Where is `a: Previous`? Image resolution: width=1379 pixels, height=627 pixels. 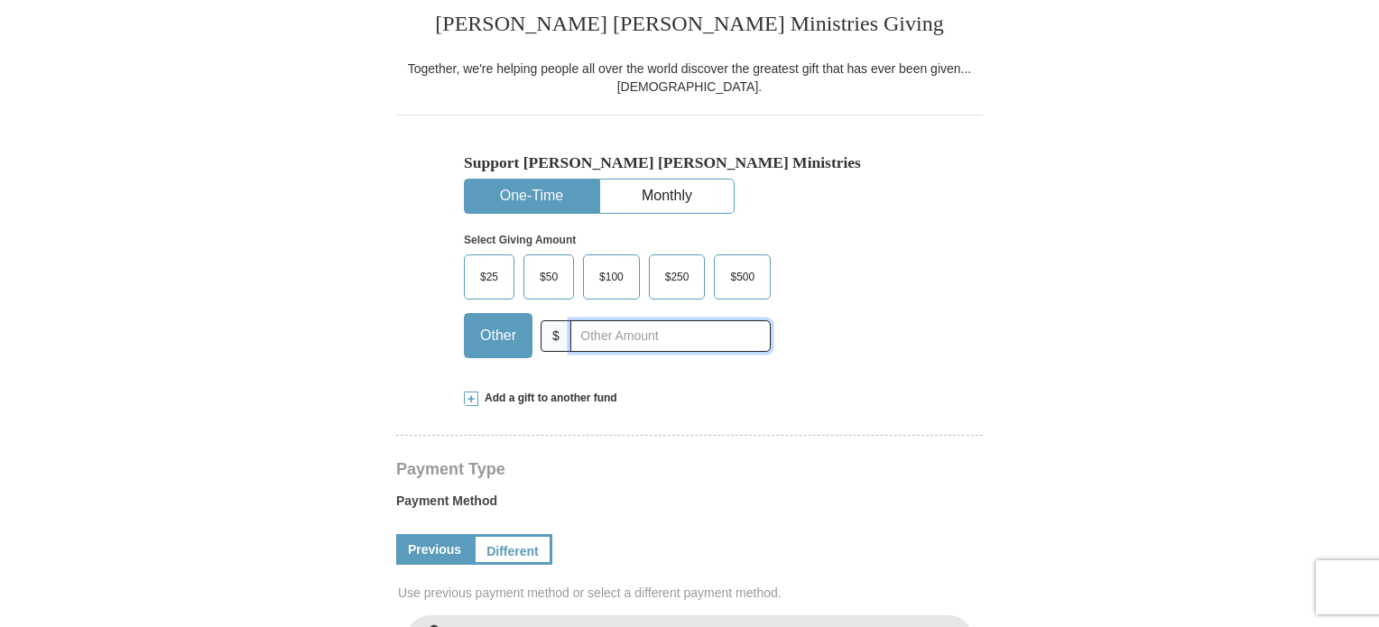 a: Previous is located at coordinates (434, 550).